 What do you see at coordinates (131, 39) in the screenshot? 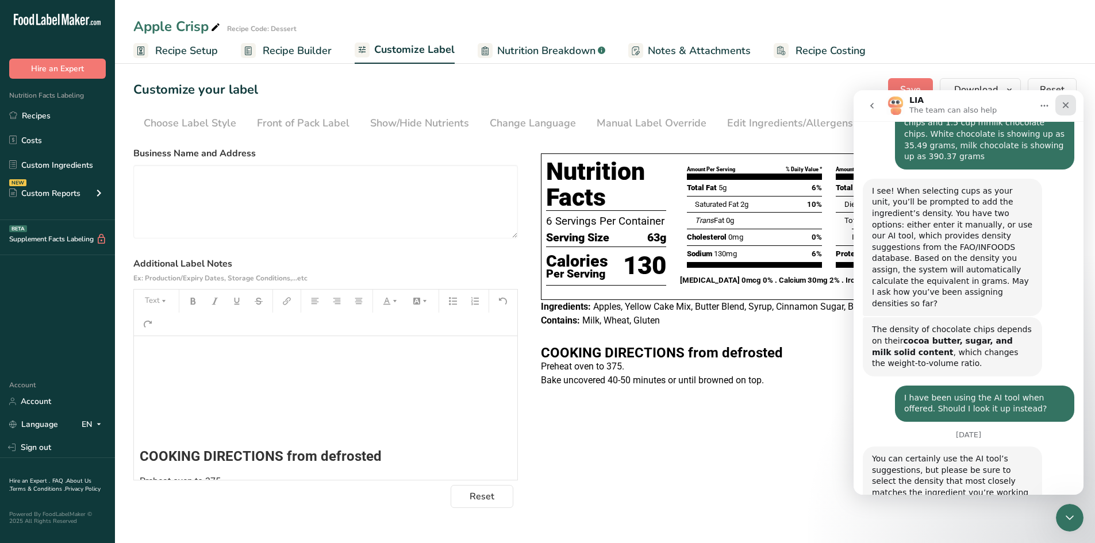
I see `div: In our Triple Chocolate Brownies recipe, we use 1.5 cup of white chocolate chips and 1.5 cup mmil...` at bounding box center [131, 39].